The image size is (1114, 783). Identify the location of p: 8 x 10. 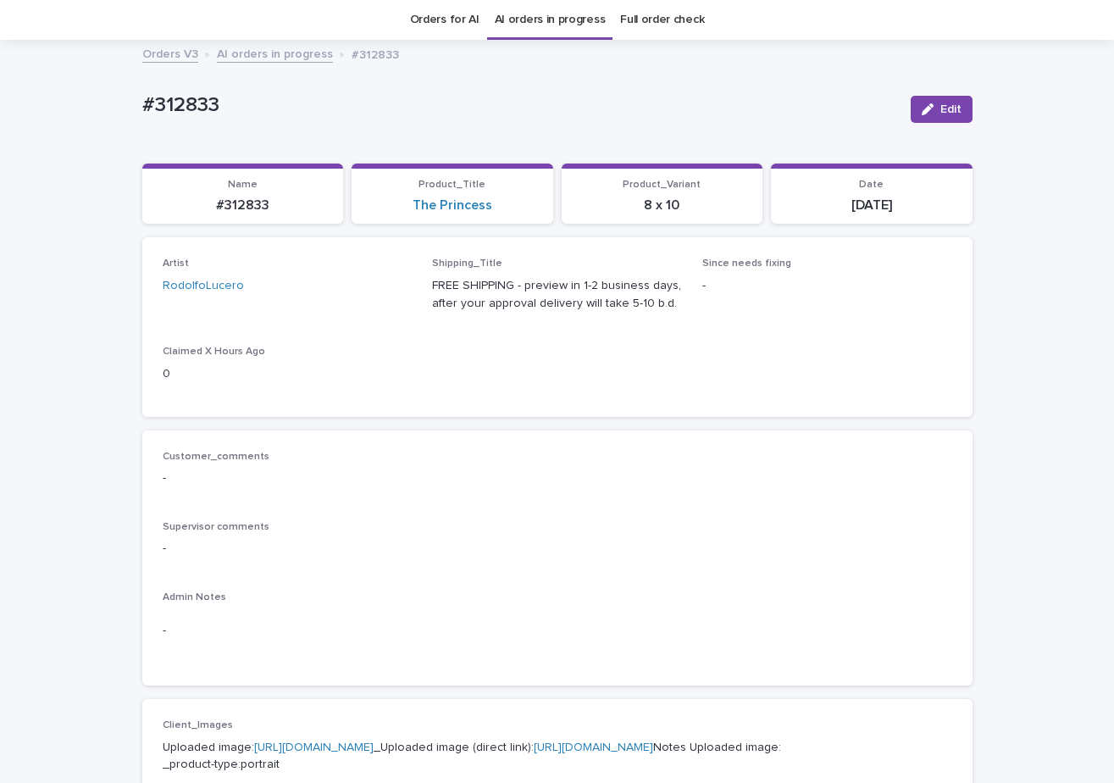
(662, 205).